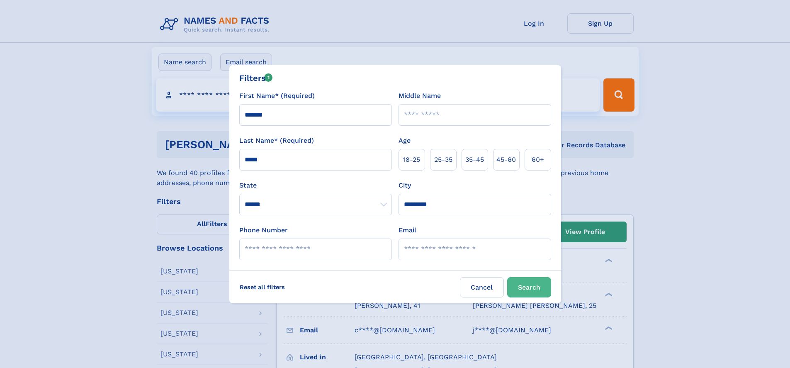  I want to click on label: Middle Name, so click(419, 96).